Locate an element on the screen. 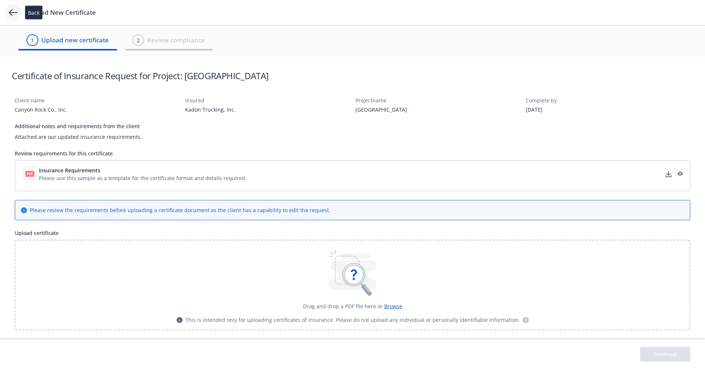 The image size is (705, 369). div: Review requirements for this certificate is located at coordinates (353, 153).